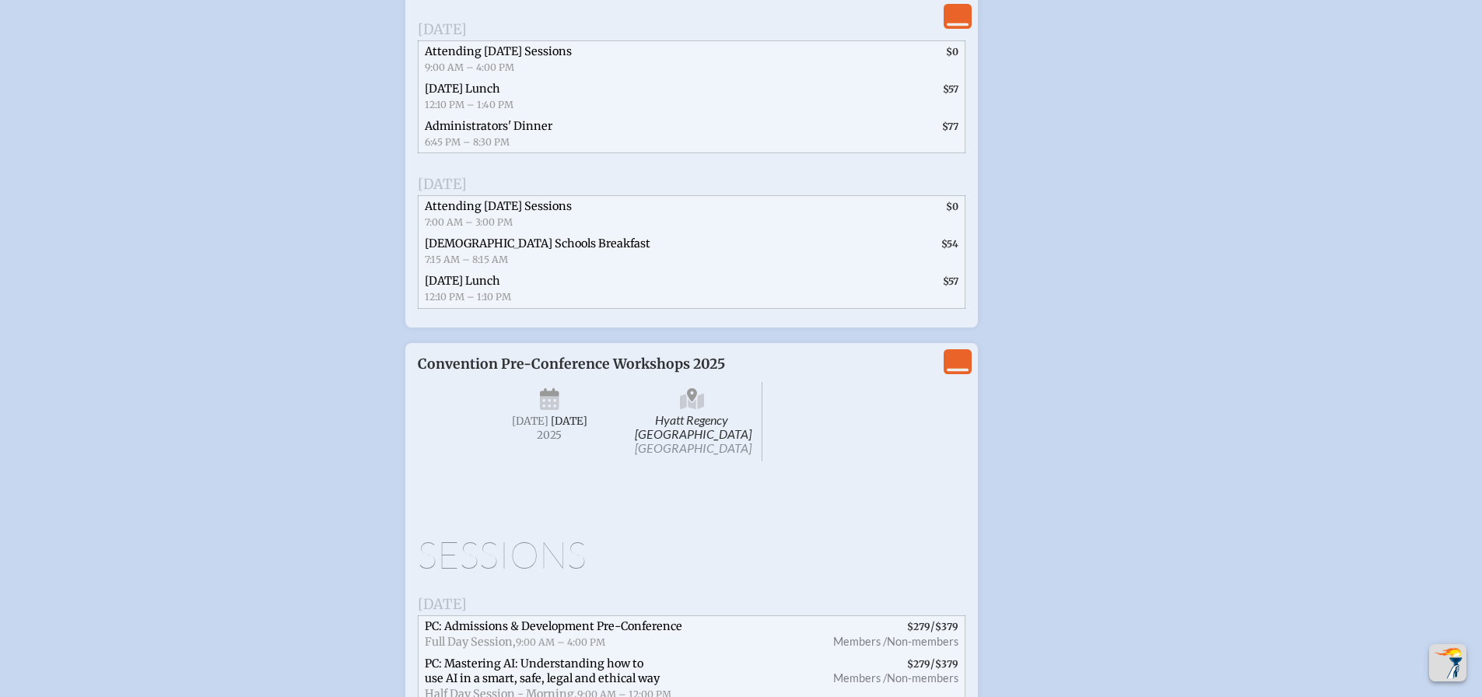 The image size is (1482, 697). I want to click on img: To the top, so click(1448, 663).